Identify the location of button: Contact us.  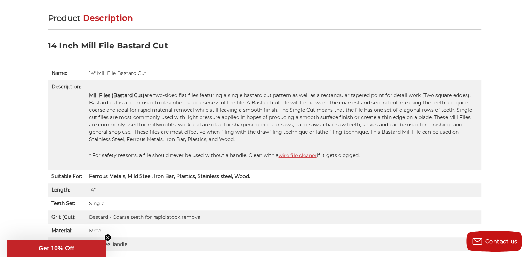
(494, 241).